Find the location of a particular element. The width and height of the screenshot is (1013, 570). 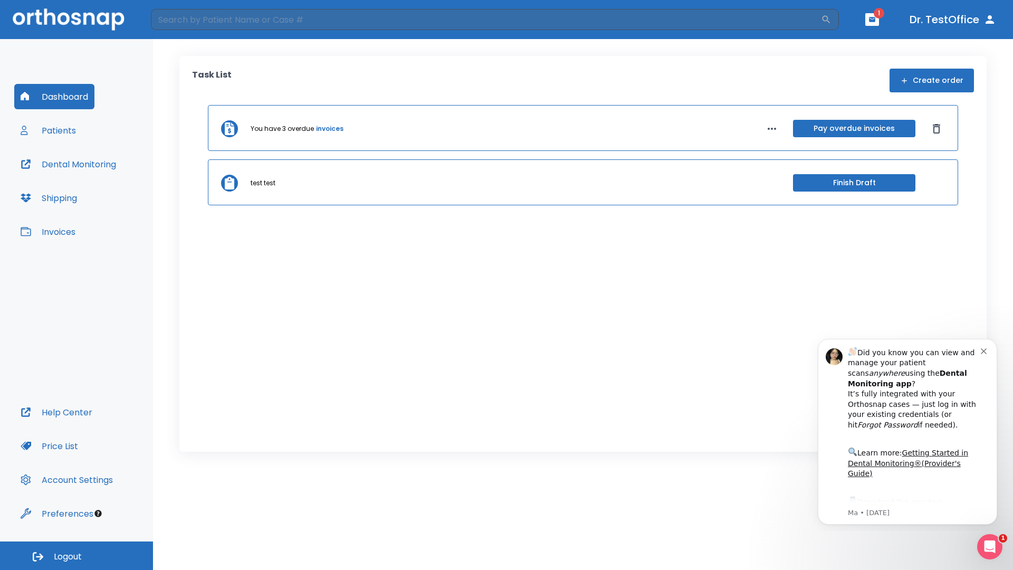

i: anywhere is located at coordinates (85, 44).